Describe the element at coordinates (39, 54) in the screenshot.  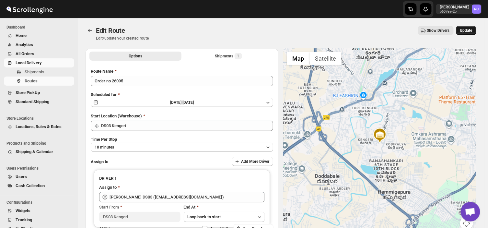
I see `button: All Orders` at that location.